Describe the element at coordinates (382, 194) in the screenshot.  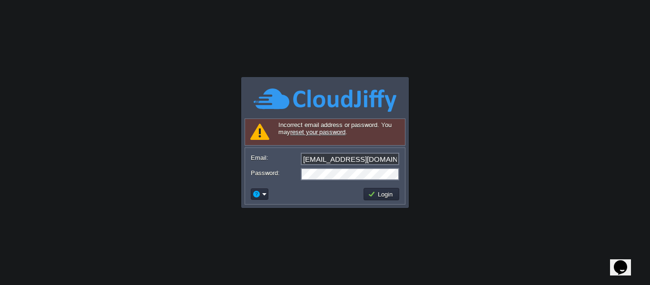
I see `button: Login` at that location.